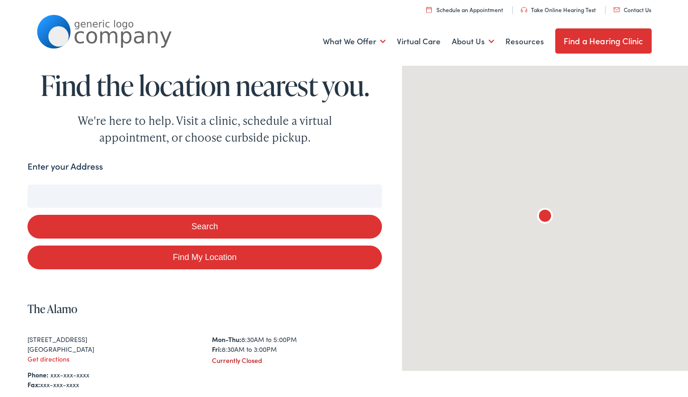  Describe the element at coordinates (205, 196) in the screenshot. I see `input: Enter your address or zip code` at that location.